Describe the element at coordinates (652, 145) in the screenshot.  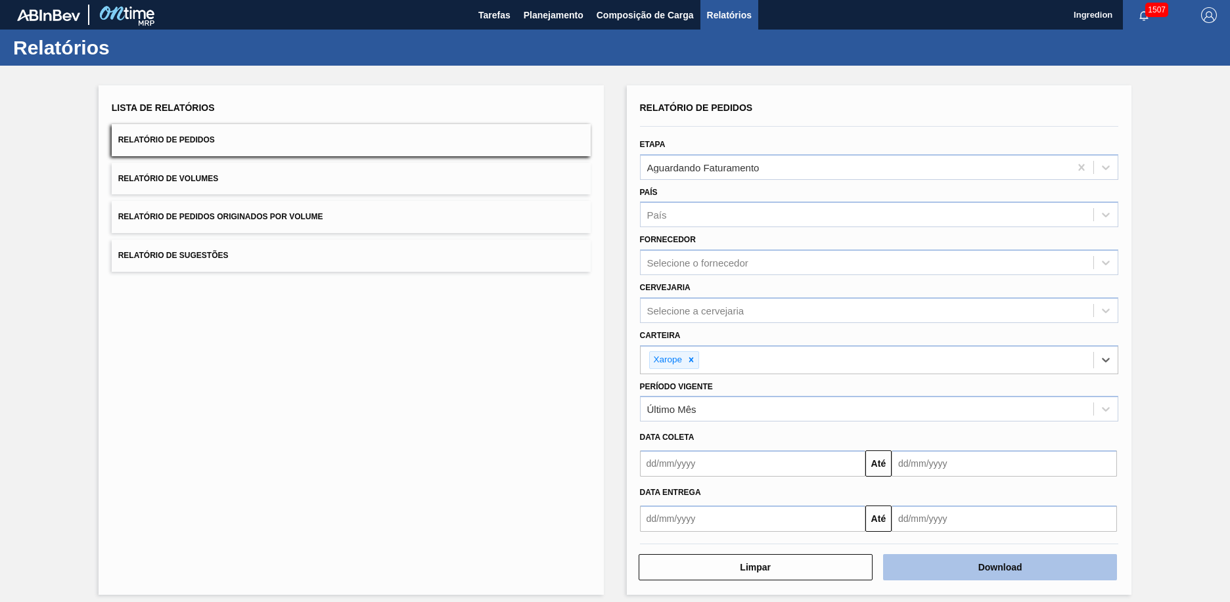
I see `label: Etapa` at that location.